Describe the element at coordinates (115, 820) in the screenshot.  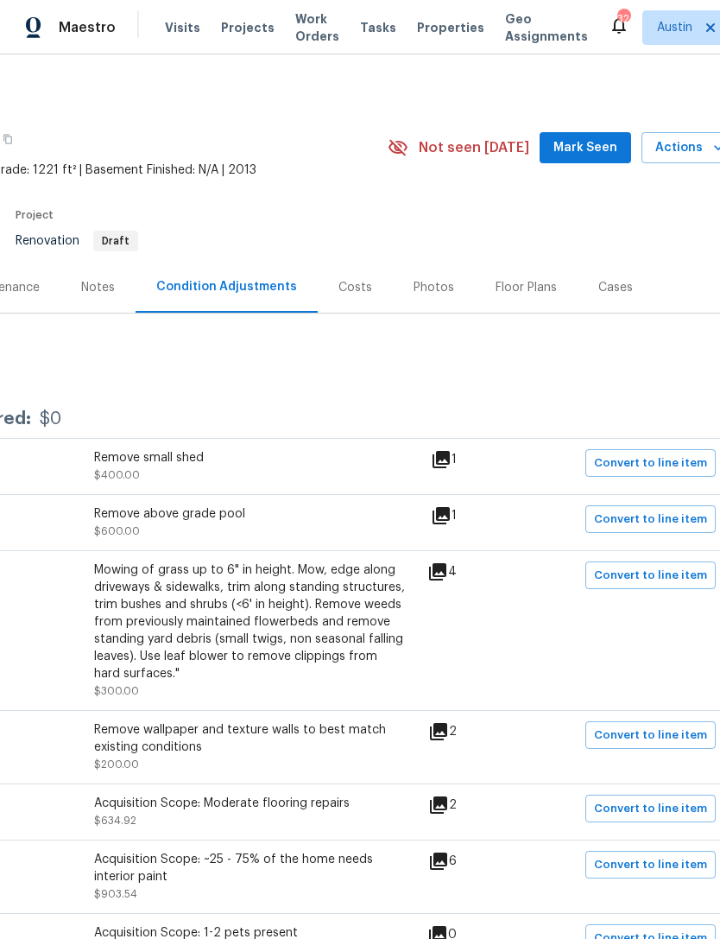
I see `span: $634.92` at that location.